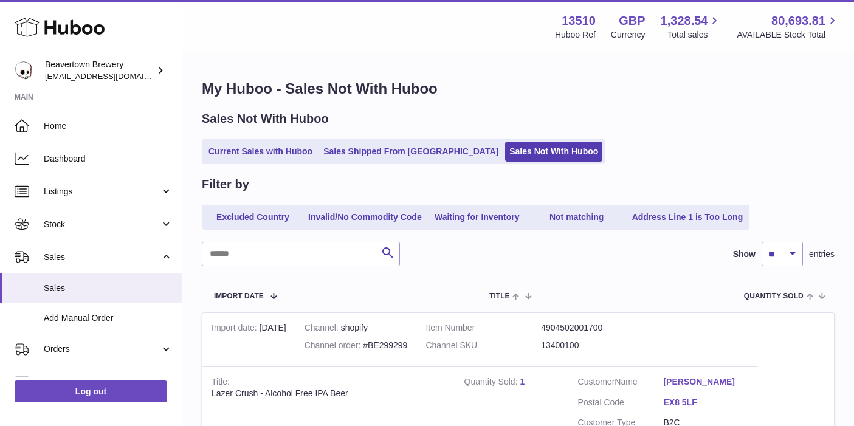 The image size is (854, 426). What do you see at coordinates (108, 382) in the screenshot?
I see `span: Usage` at bounding box center [108, 382].